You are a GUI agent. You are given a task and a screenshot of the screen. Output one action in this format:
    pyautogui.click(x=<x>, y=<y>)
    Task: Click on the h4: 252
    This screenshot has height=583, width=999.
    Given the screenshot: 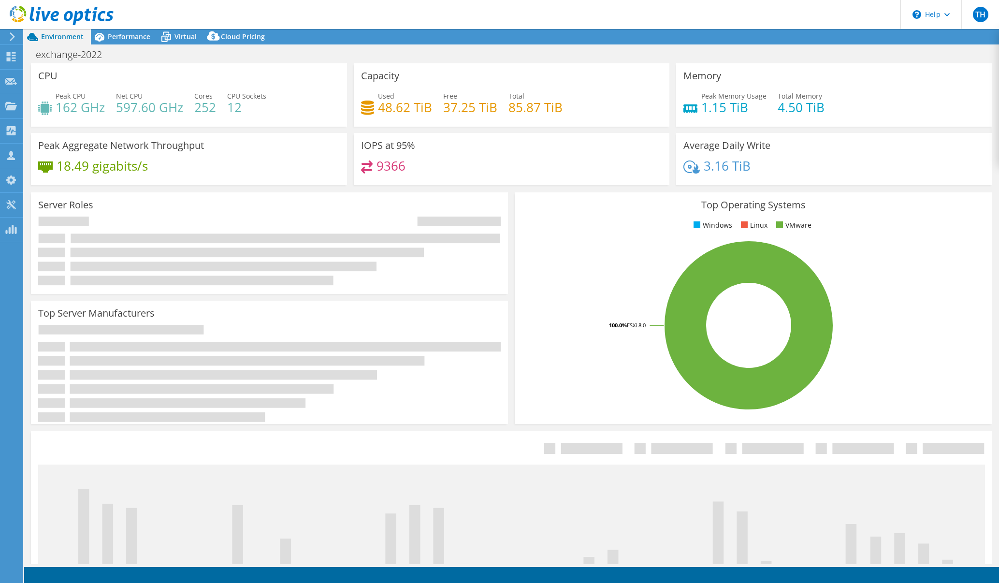 What is the action you would take?
    pyautogui.click(x=205, y=107)
    